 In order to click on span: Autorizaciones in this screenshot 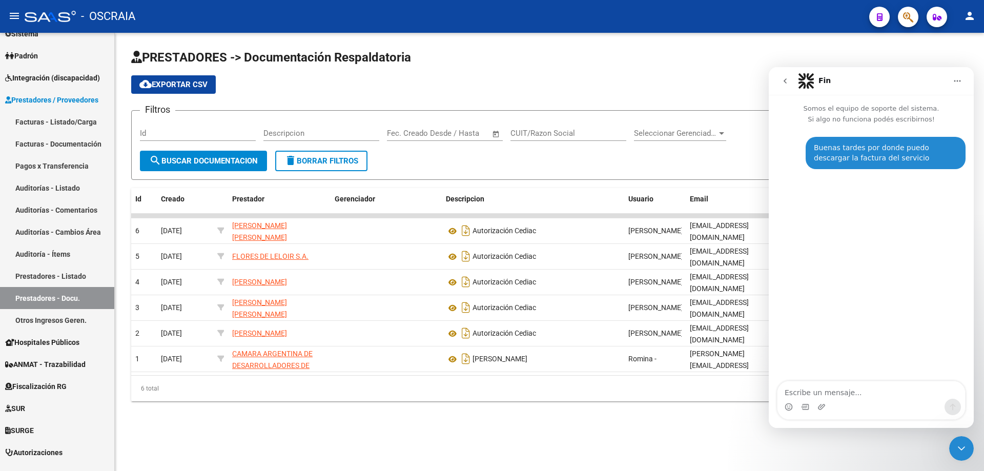, I will do `click(34, 453)`.